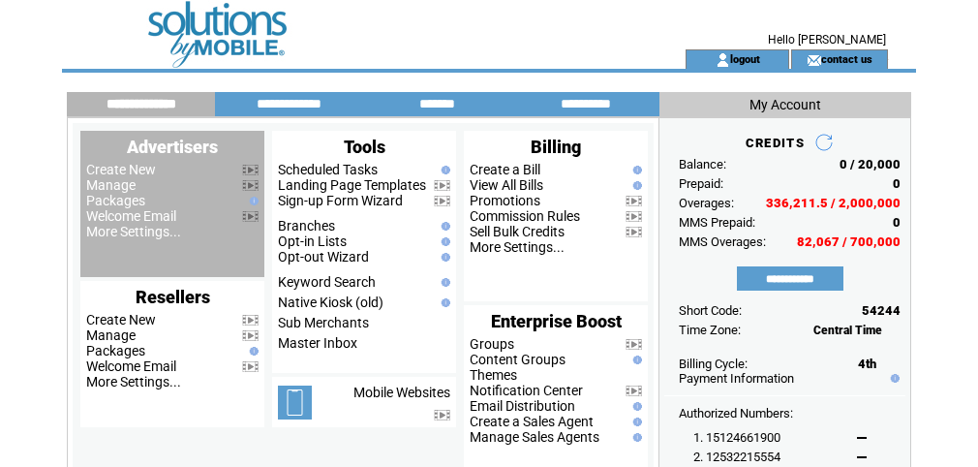 This screenshot has width=978, height=467. Describe the element at coordinates (493, 375) in the screenshot. I see `a: Themes` at that location.